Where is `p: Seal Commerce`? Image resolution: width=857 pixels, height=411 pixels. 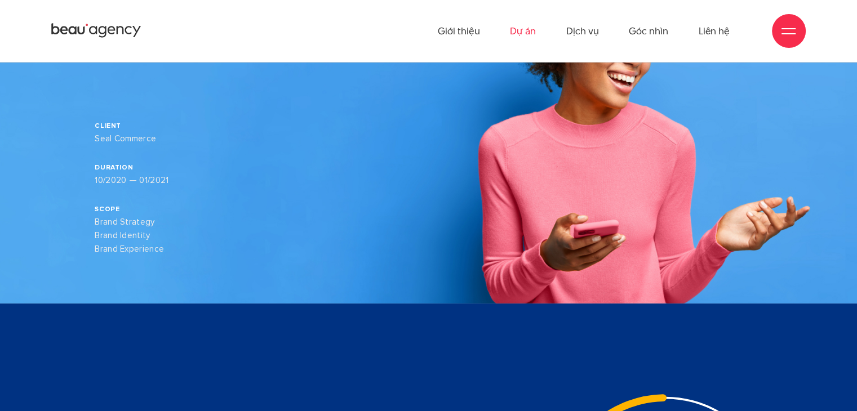 p: Seal Commerce is located at coordinates (287, 139).